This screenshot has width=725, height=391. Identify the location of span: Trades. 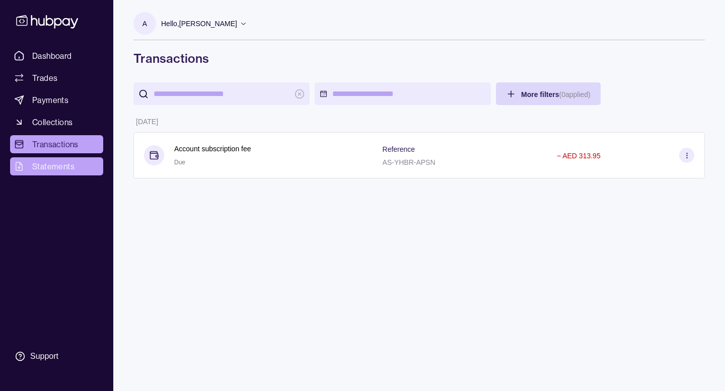
(45, 78).